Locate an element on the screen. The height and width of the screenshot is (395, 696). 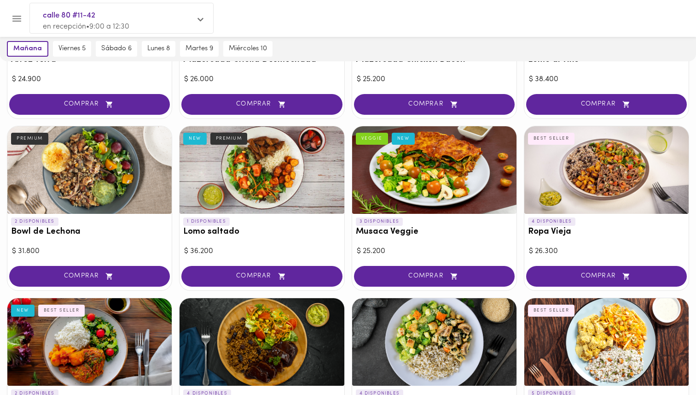
h3: Ropa Vieja is located at coordinates (607, 232).